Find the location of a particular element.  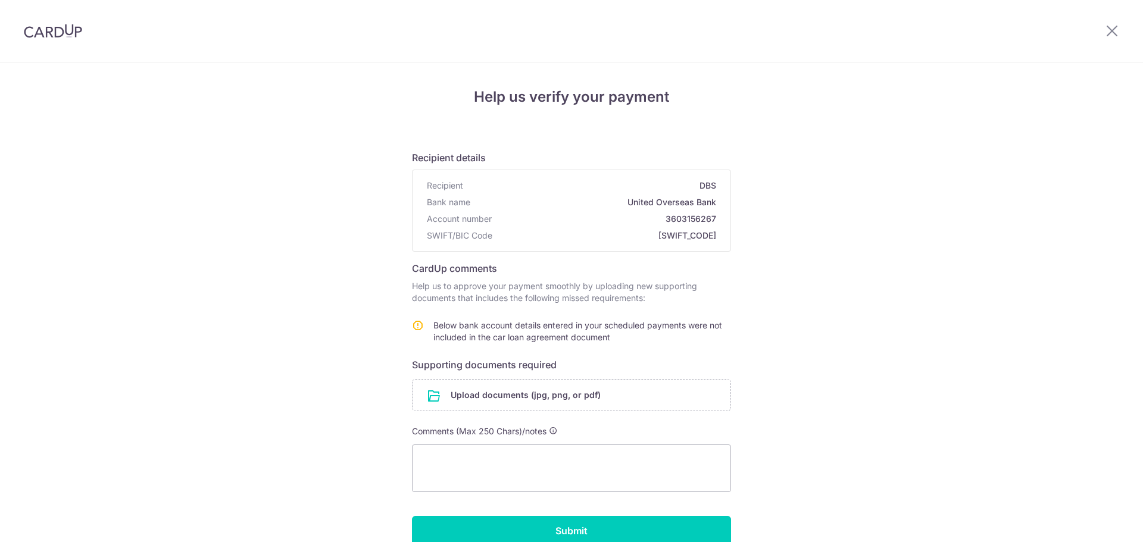

span: Account number is located at coordinates (459, 219).